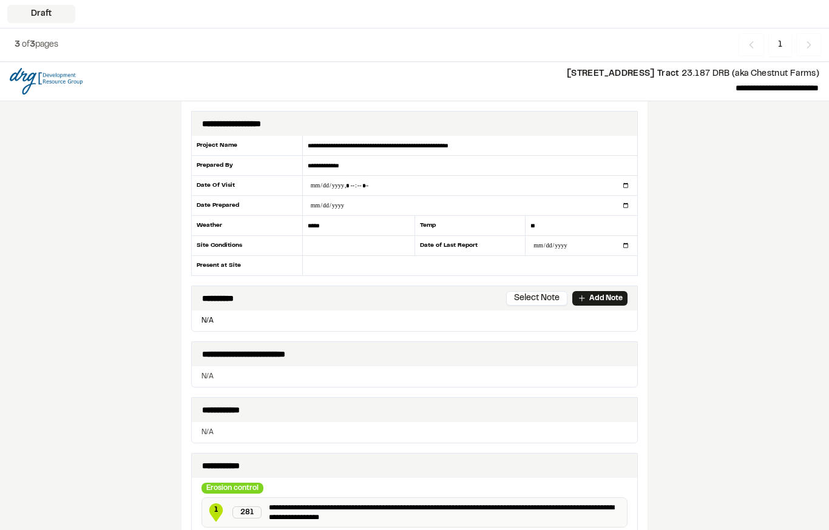 The width and height of the screenshot is (829, 530). I want to click on div: Date Of Visit, so click(247, 186).